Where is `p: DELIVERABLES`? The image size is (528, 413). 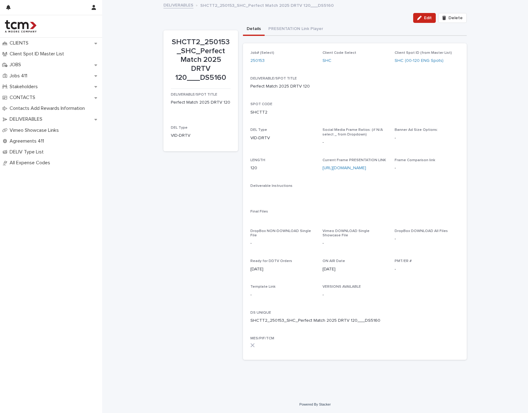 p: DELIVERABLES is located at coordinates (27, 119).